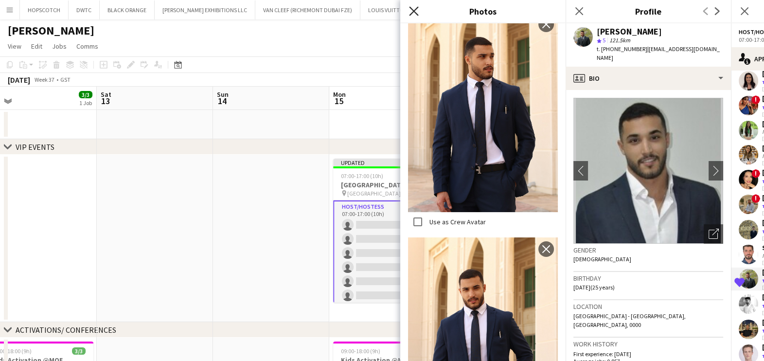 The height and width of the screenshot is (361, 764). What do you see at coordinates (340, 94) in the screenshot?
I see `span: Mon` at bounding box center [340, 94].